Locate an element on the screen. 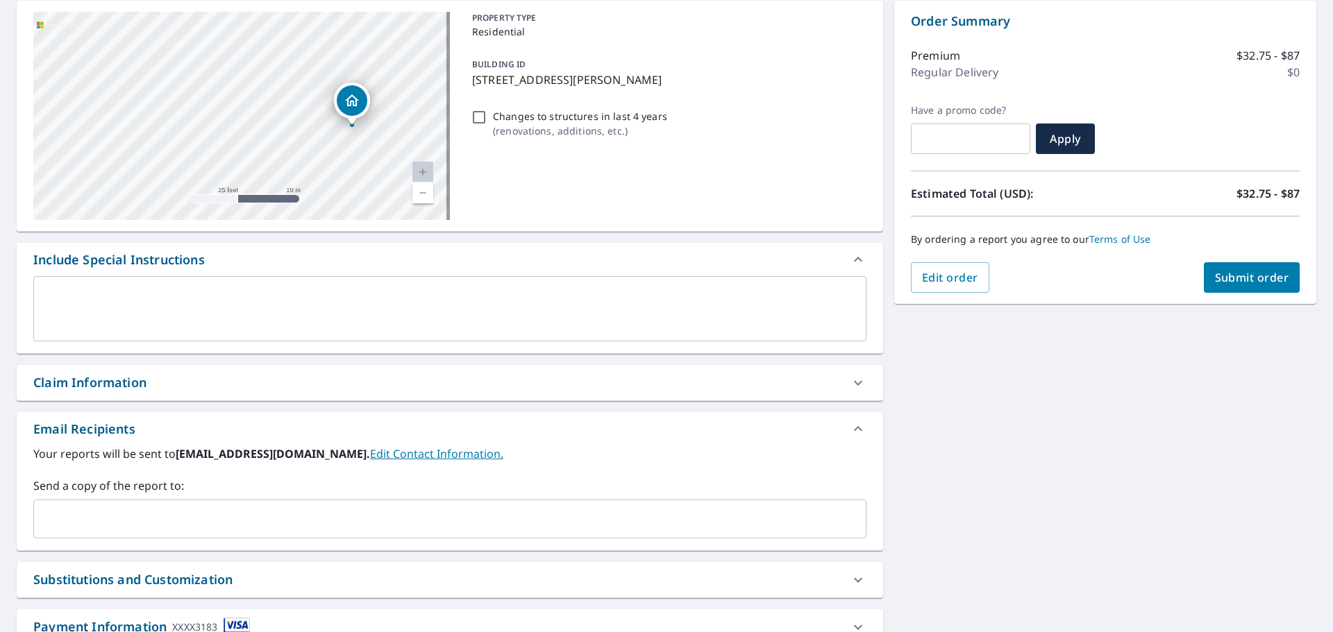 Image resolution: width=1333 pixels, height=632 pixels. a: Current Level 20, Zoom Out is located at coordinates (423, 193).